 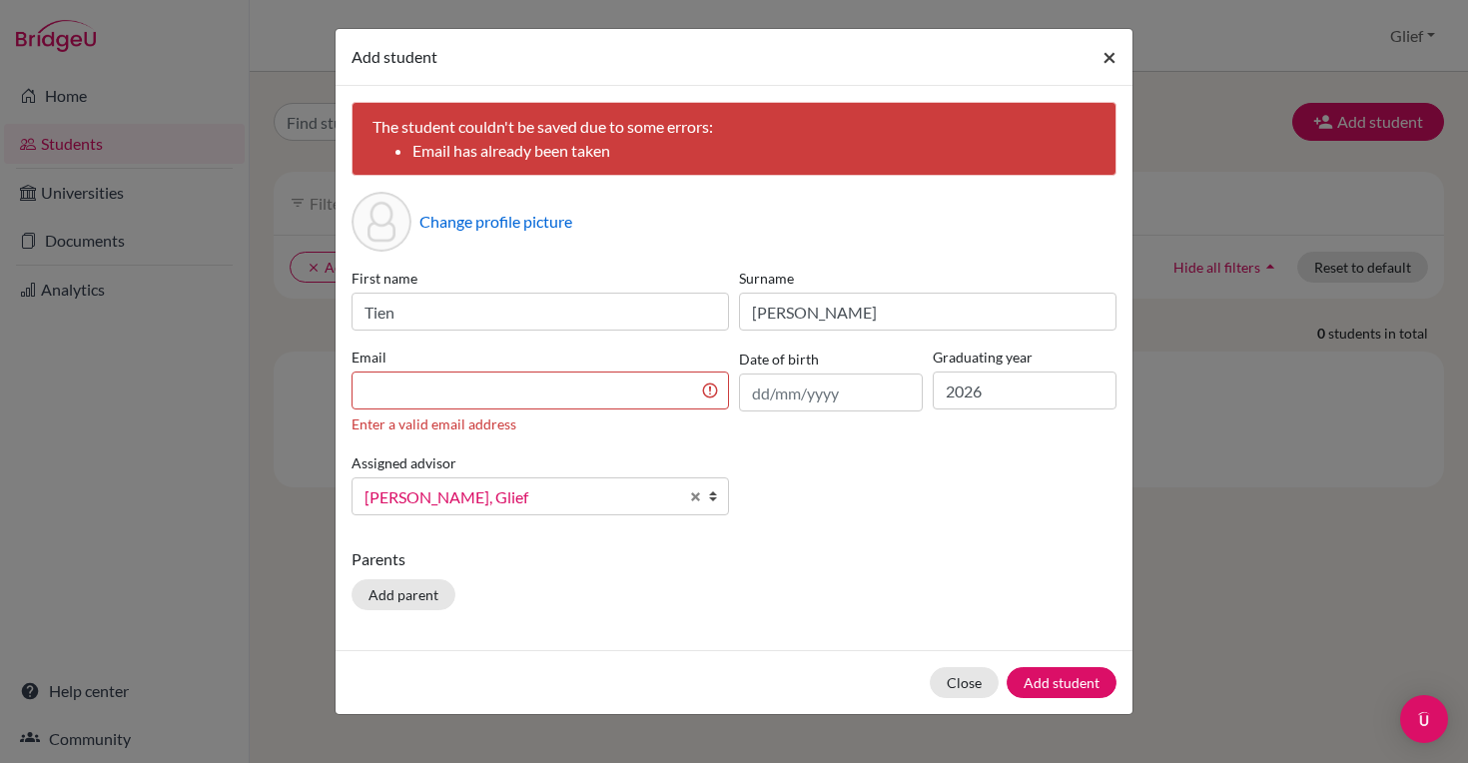 I want to click on label: Date of birth, so click(x=779, y=358).